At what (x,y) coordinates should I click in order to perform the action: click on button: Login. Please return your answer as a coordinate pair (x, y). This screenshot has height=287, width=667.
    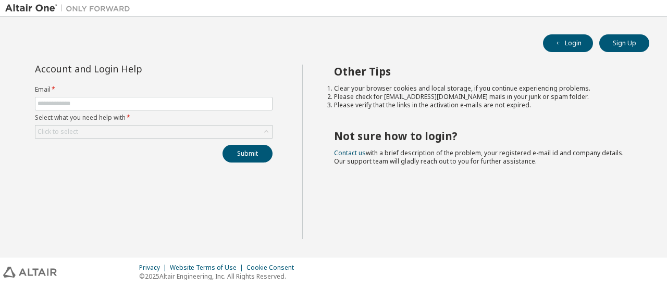
    Looking at the image, I should click on (568, 43).